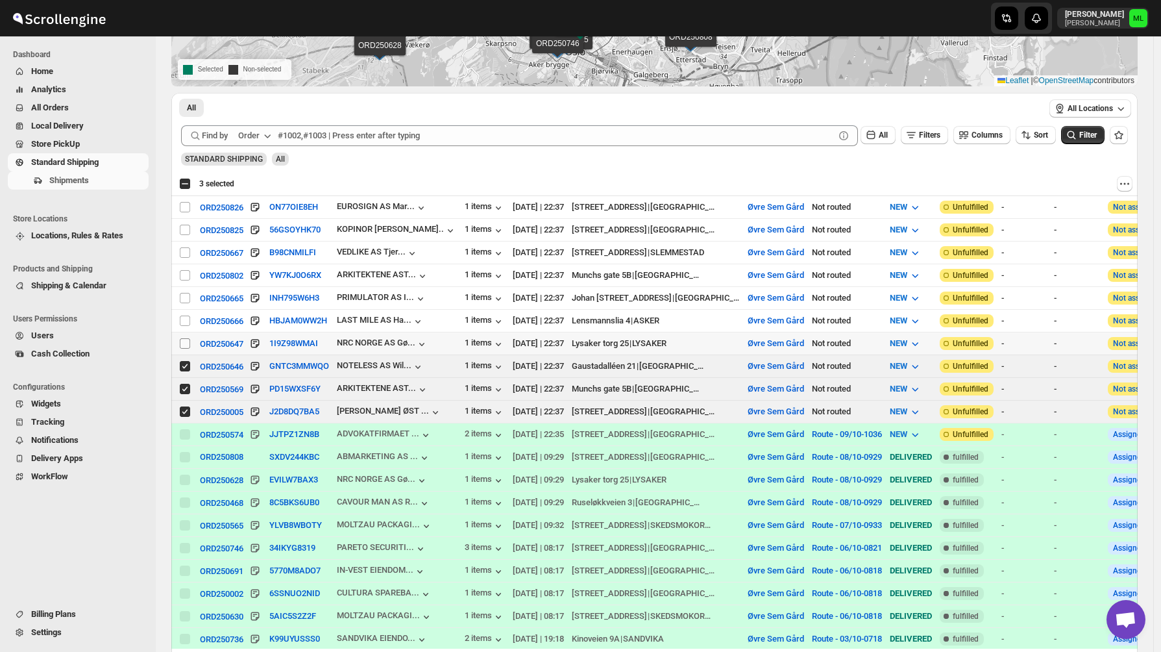 The image size is (1161, 652). What do you see at coordinates (221, 525) in the screenshot?
I see `div: ORD250565` at bounding box center [221, 525].